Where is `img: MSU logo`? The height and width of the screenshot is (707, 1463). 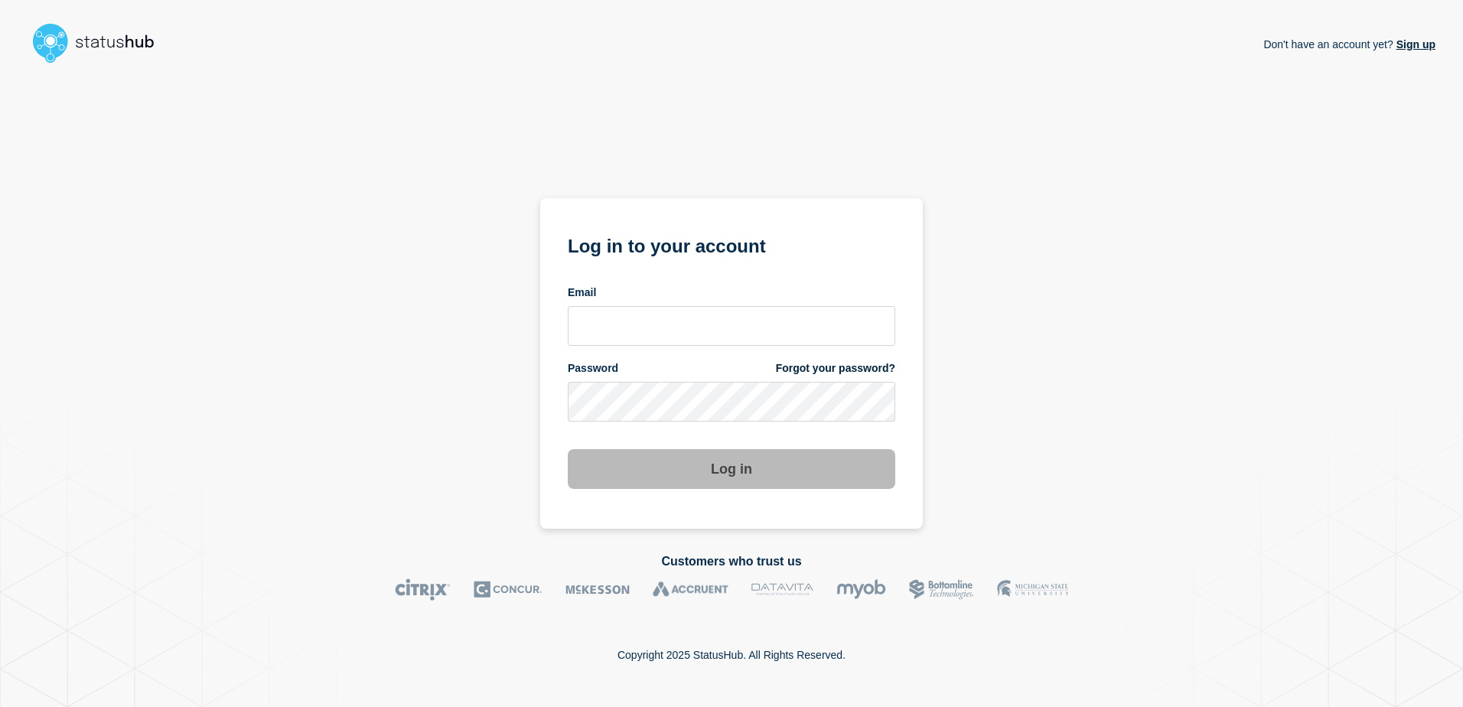
img: MSU logo is located at coordinates (1032, 589).